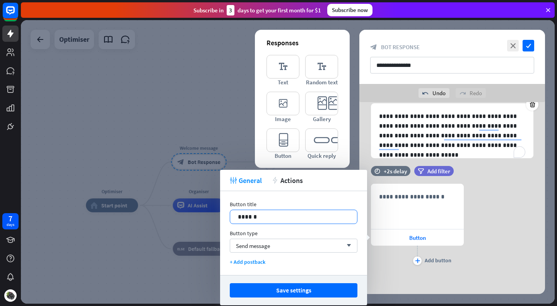 This screenshot has width=557, height=306. I want to click on button: Open LiveChat chat widget, so click(18, 15).